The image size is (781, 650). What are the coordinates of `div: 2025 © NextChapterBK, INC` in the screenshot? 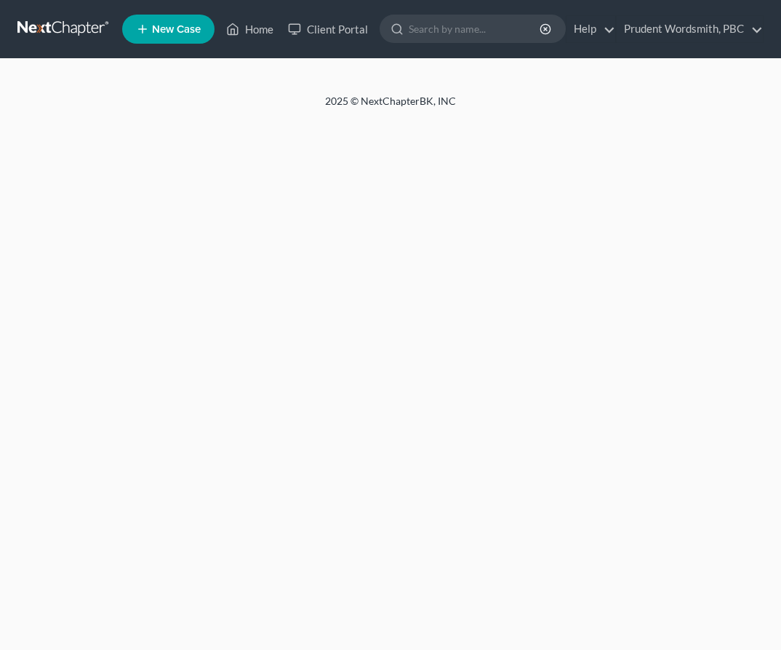 It's located at (391, 107).